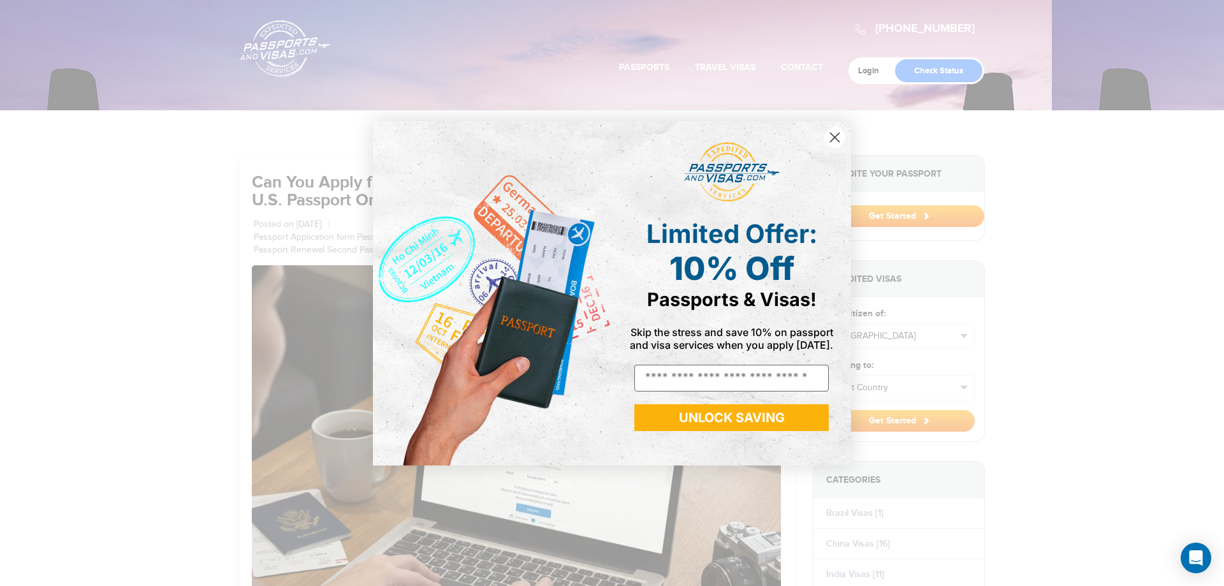 The image size is (1224, 586). I want to click on span: Passports & Visas!, so click(732, 299).